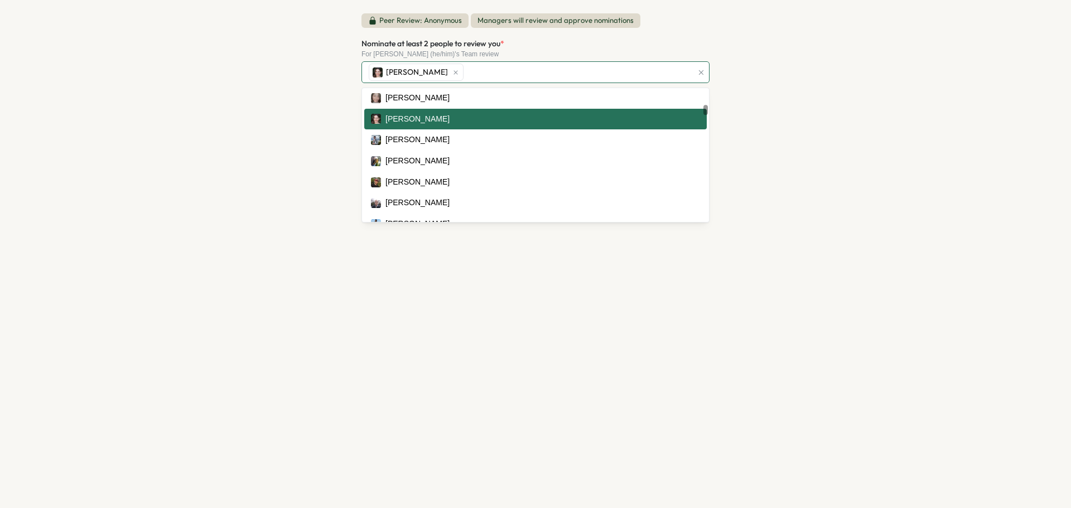 Image resolution: width=1071 pixels, height=508 pixels. Describe the element at coordinates (556, 21) in the screenshot. I see `span: Managers will review and approve nominations` at that location.